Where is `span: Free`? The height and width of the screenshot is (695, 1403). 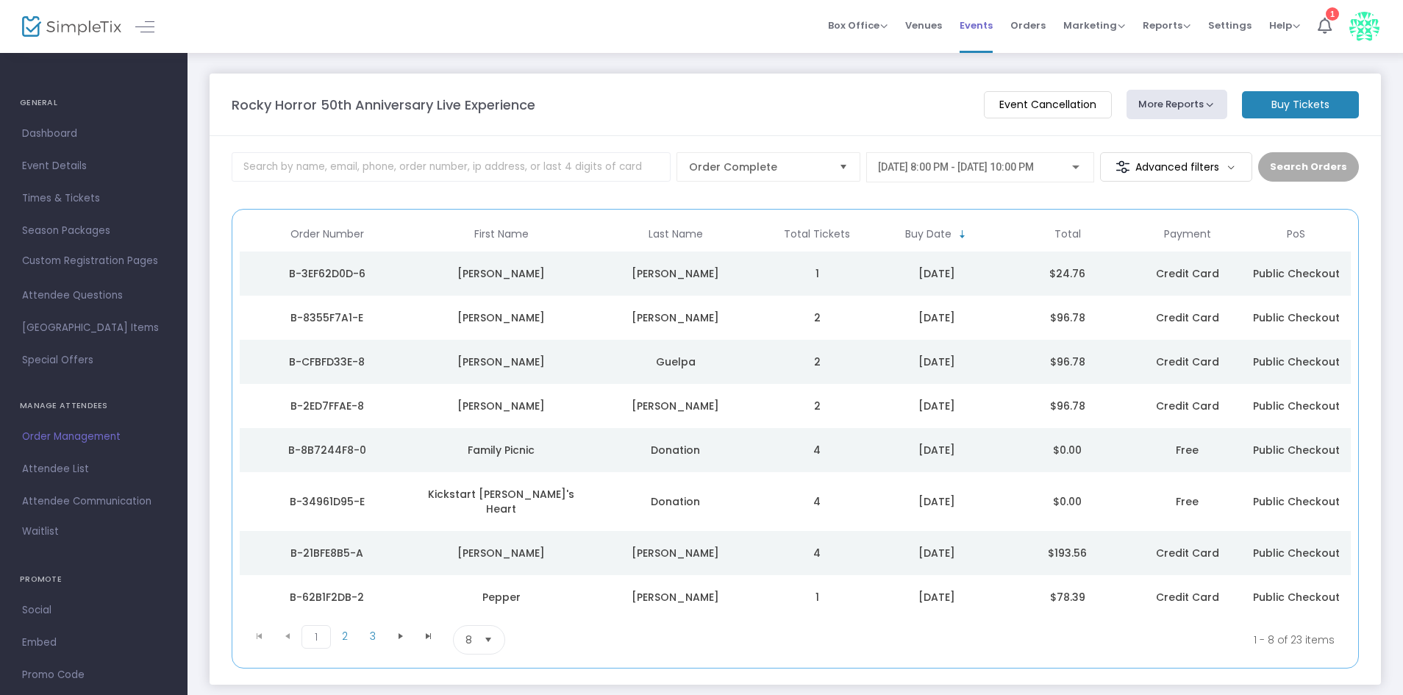
span: Free is located at coordinates (1186, 501).